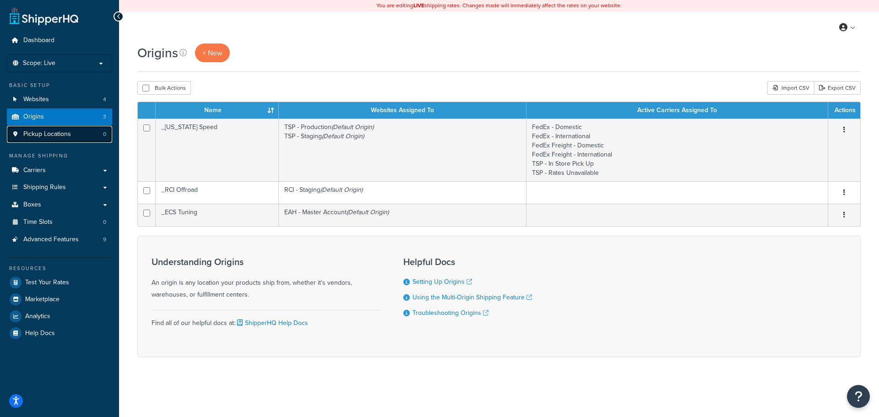  What do you see at coordinates (59, 85) in the screenshot?
I see `div: Basic Setup` at bounding box center [59, 85].